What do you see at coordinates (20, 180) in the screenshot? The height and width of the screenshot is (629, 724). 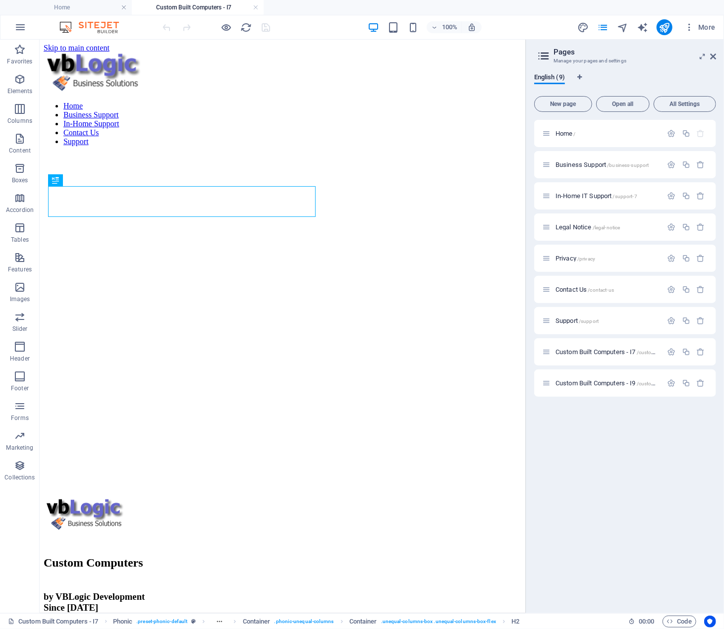 I see `p: Boxes` at bounding box center [20, 180].